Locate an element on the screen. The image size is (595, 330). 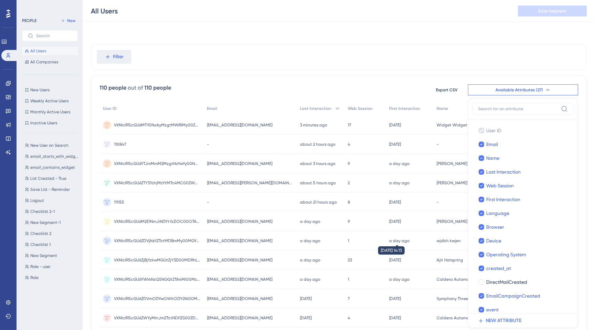
button: Checklist 2 is located at coordinates (52, 233).